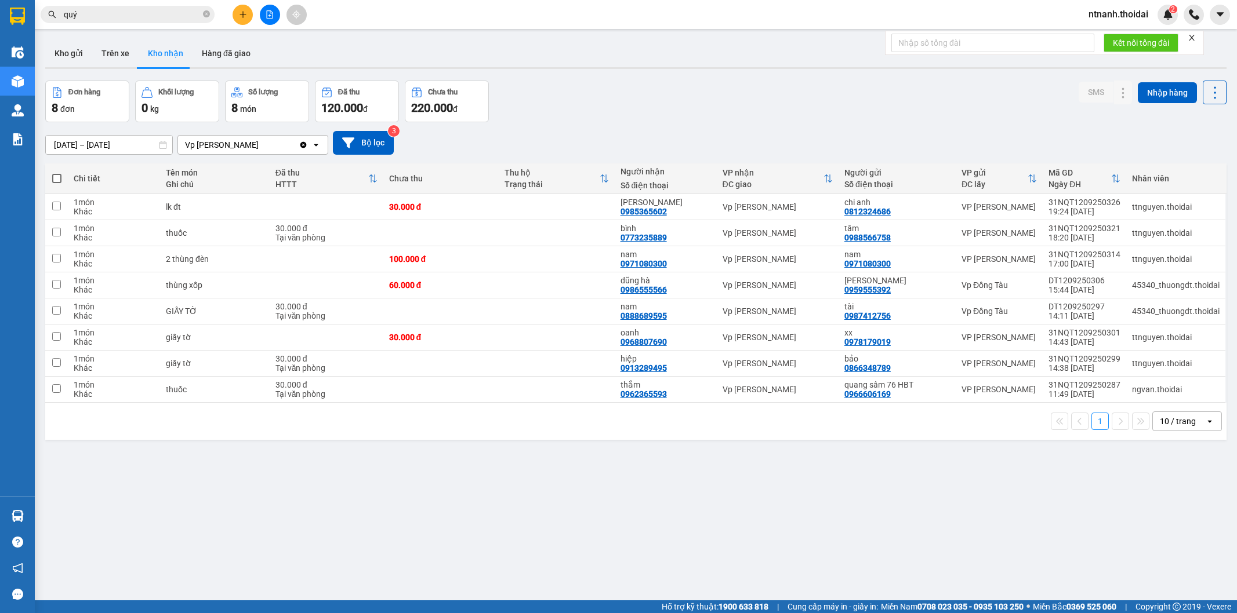 Image resolution: width=1237 pixels, height=613 pixels. What do you see at coordinates (84, 92) in the screenshot?
I see `div: Đơn hàng` at bounding box center [84, 92].